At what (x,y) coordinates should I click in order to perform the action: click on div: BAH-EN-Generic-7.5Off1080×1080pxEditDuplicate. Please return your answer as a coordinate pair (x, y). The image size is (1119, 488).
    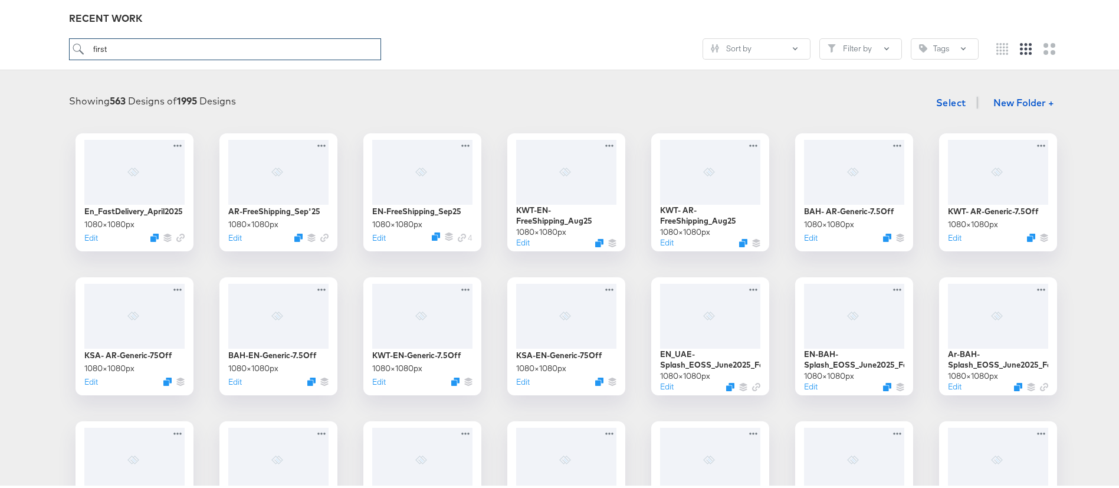
    Looking at the image, I should click on (278, 333).